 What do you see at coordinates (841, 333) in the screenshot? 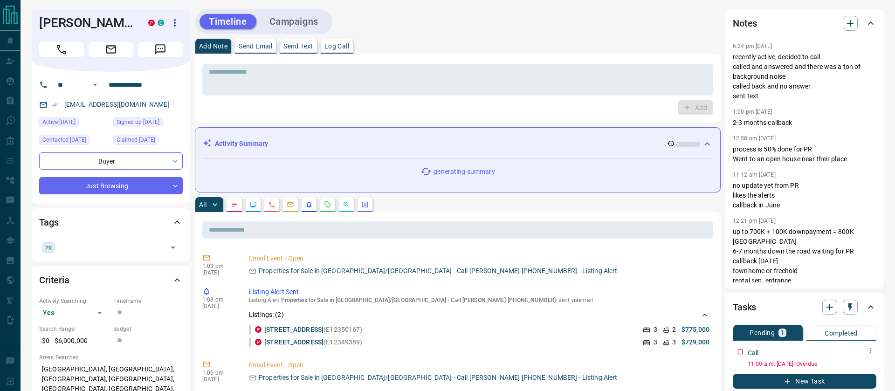
I see `p: Completed` at bounding box center [841, 333].